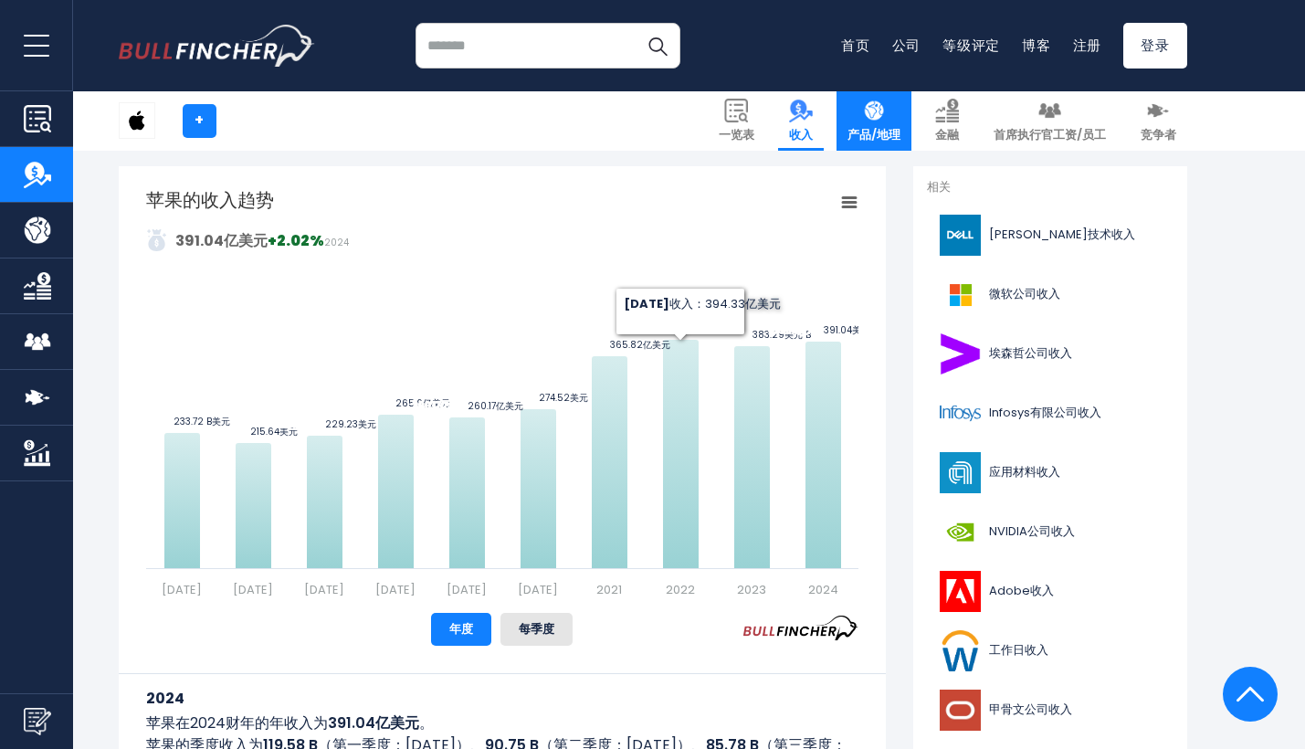 This screenshot has width=1305, height=749. I want to click on a: 等级评定, so click(971, 45).